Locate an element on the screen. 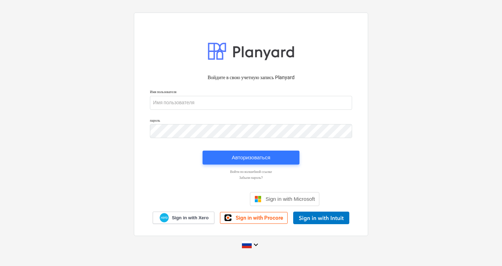  div: Авторизоваться is located at coordinates (251, 157).